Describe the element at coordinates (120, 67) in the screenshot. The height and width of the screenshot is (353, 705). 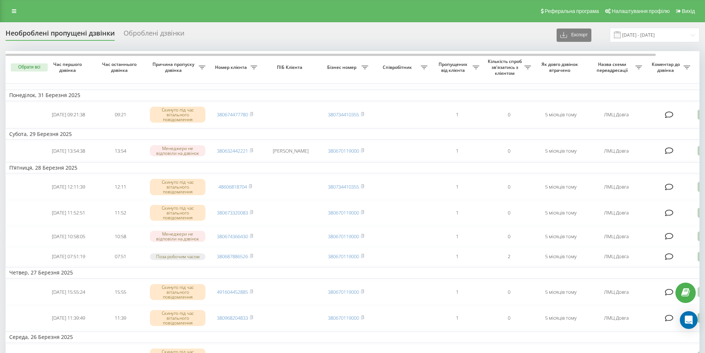
I see `span: Час останнього дзвінка` at that location.